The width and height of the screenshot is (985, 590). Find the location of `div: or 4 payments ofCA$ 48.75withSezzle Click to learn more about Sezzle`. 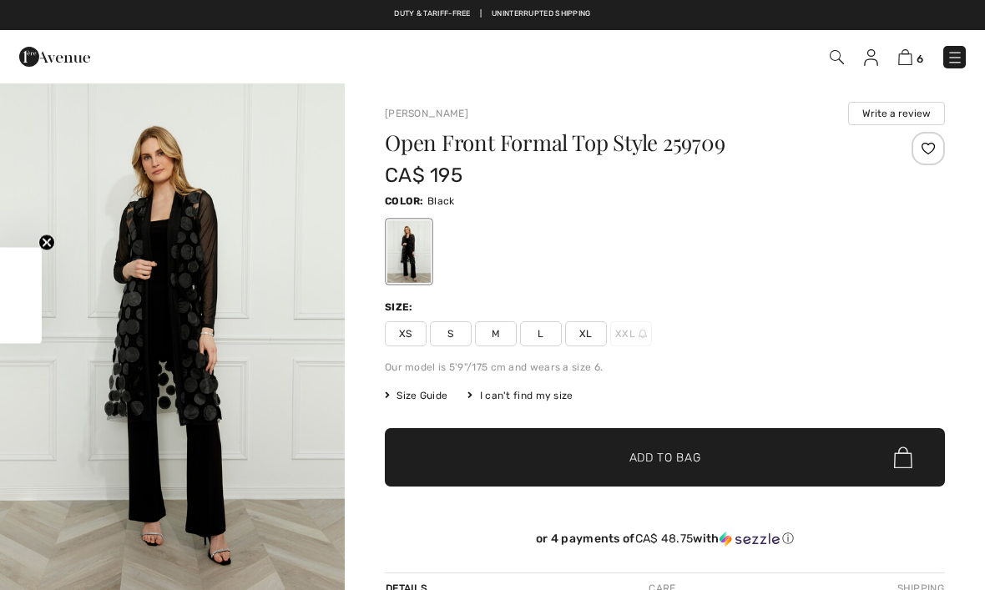

div: or 4 payments ofCA$ 48.75withSezzle Click to learn more about Sezzle is located at coordinates (664, 542).